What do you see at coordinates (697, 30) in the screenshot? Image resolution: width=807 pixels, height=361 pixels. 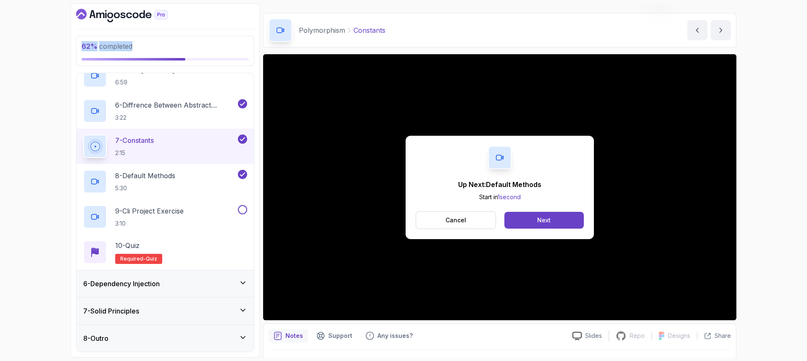 I see `button: previous content` at bounding box center [697, 30].